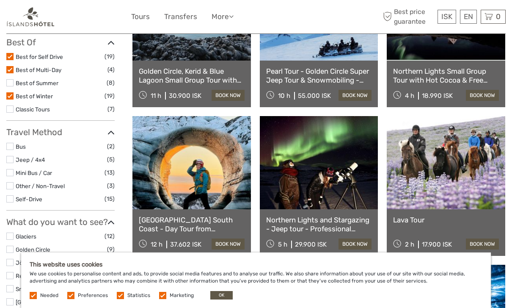 This screenshot has height=308, width=512. What do you see at coordinates (447, 17) in the screenshot?
I see `span: ISK` at bounding box center [447, 17].